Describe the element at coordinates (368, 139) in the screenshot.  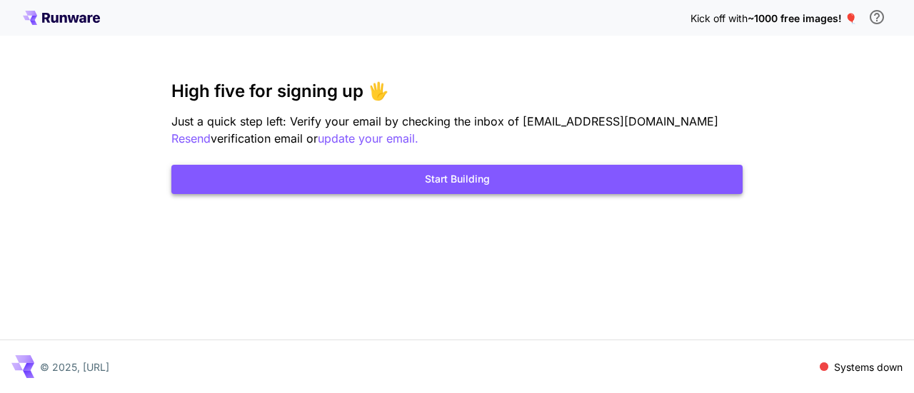
I see `p: update your email.` at that location.